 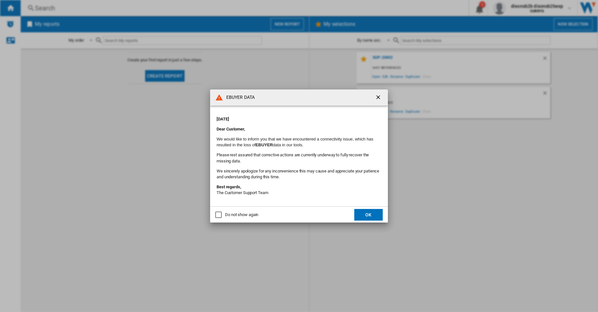 I want to click on div: Do not show again, so click(x=241, y=215).